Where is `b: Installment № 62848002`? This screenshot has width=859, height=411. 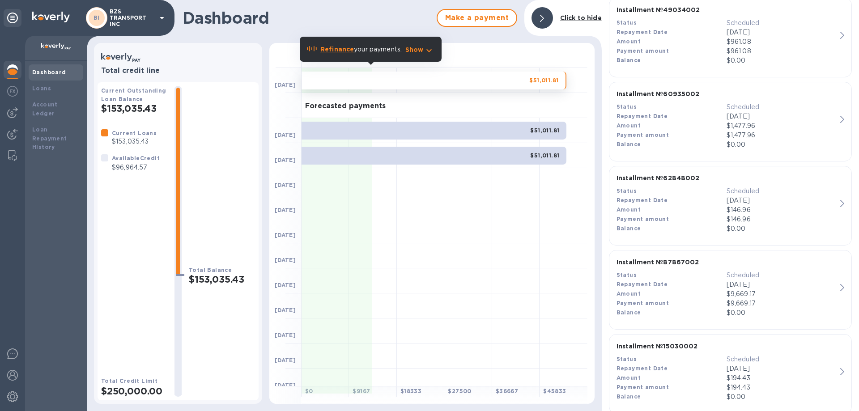 b: Installment № 62848002 is located at coordinates (658, 178).